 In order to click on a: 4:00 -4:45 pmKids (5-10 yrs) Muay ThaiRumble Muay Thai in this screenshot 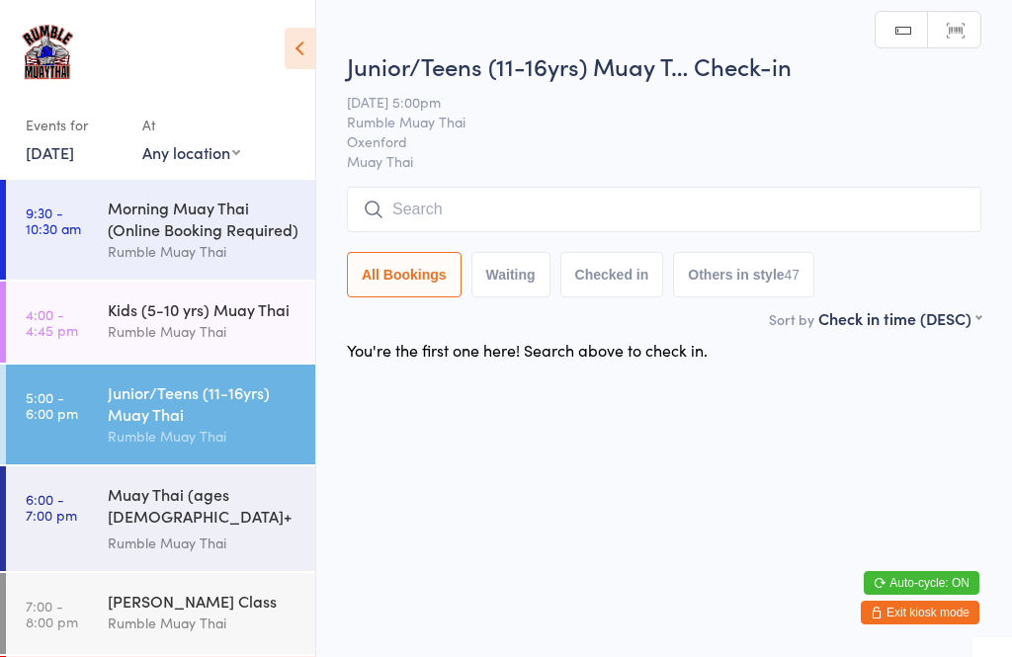, I will do `click(160, 322)`.